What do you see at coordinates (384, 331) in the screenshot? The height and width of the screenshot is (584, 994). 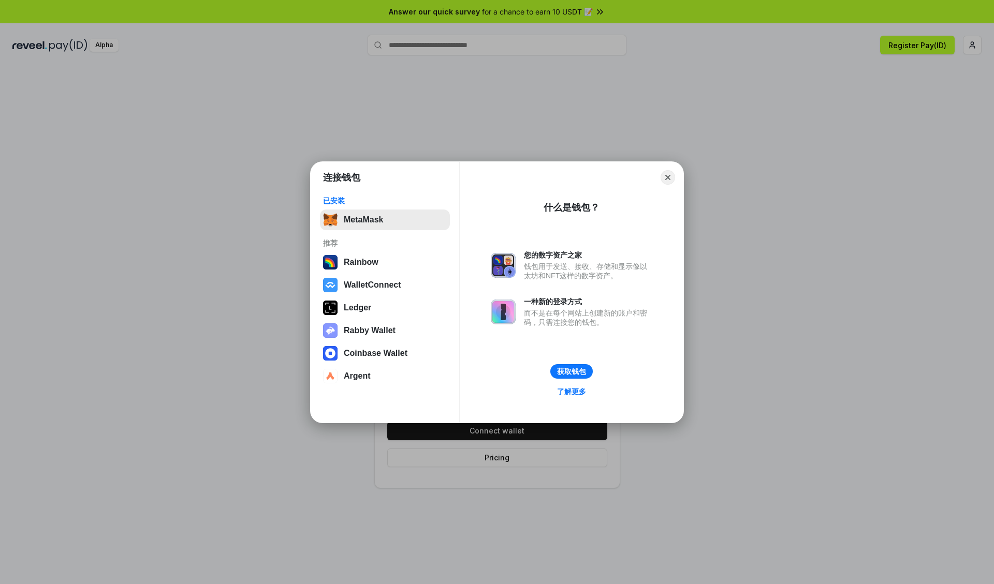 I see `button: Rabby Wallet` at bounding box center [384, 331].